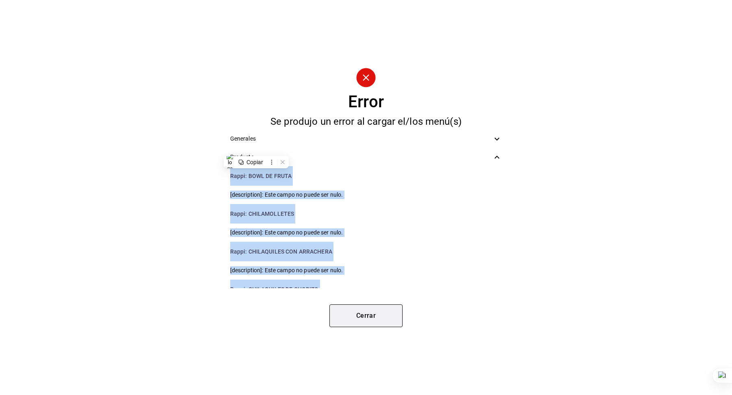  Describe the element at coordinates (366, 289) in the screenshot. I see `li: CHILAQUILES DE CHORIZO` at that location.